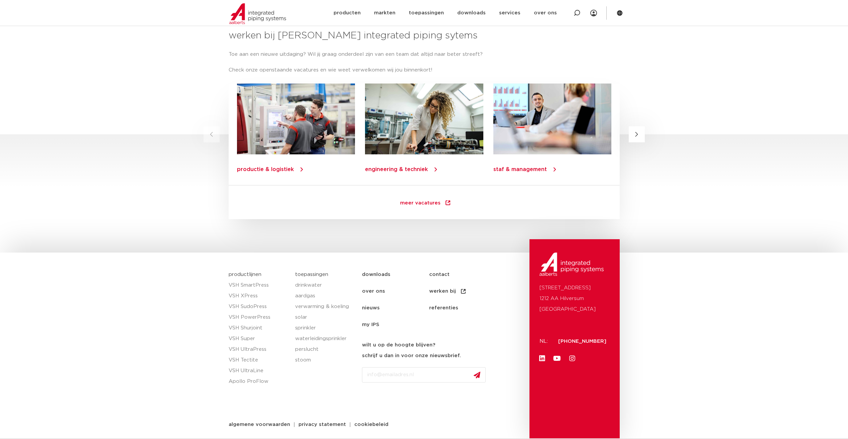 Image resolution: width=848 pixels, height=439 pixels. Describe the element at coordinates (322, 424) in the screenshot. I see `span: privacy statement` at that location.